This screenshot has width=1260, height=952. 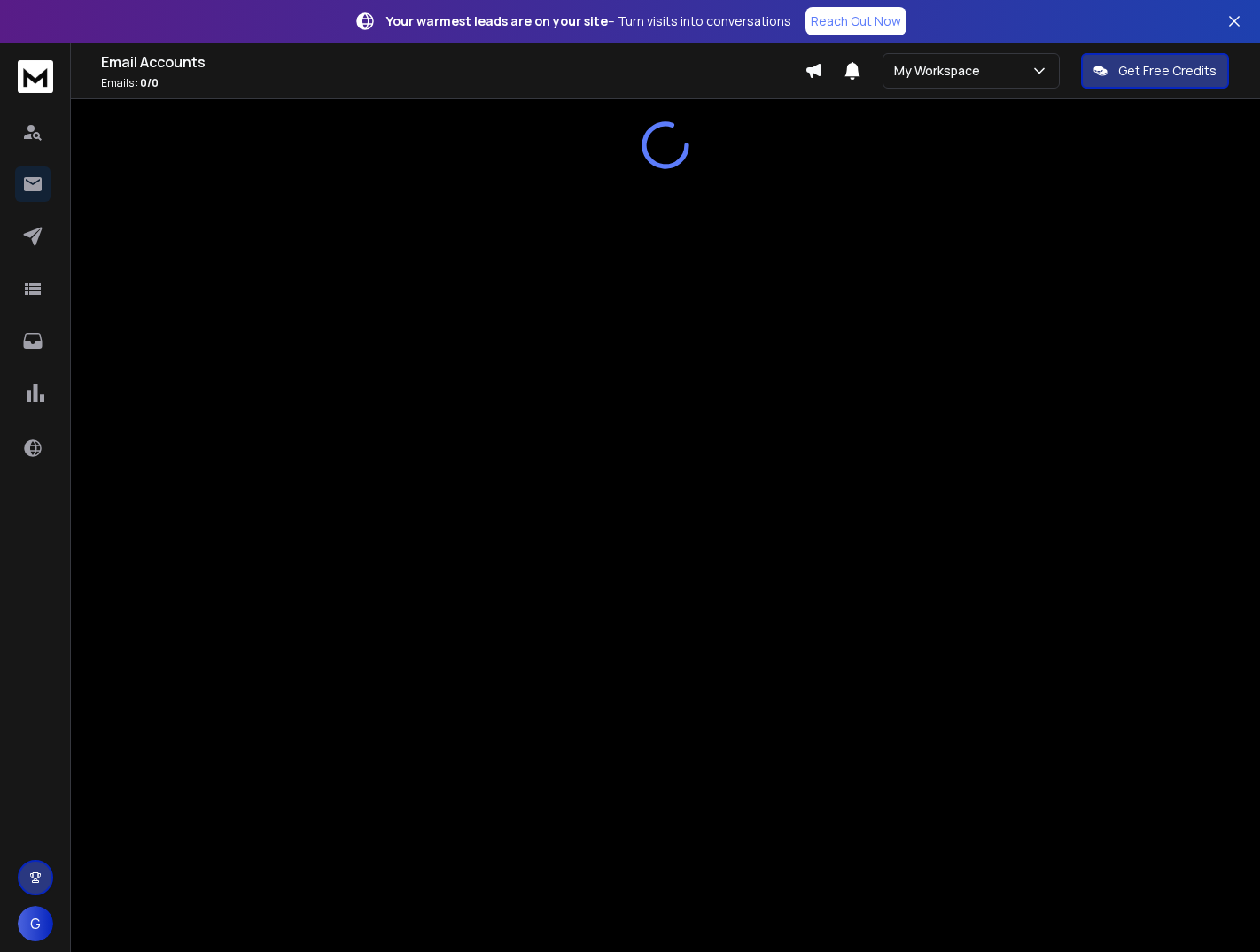 I want to click on p: – Turn visits into conversations, so click(x=588, y=21).